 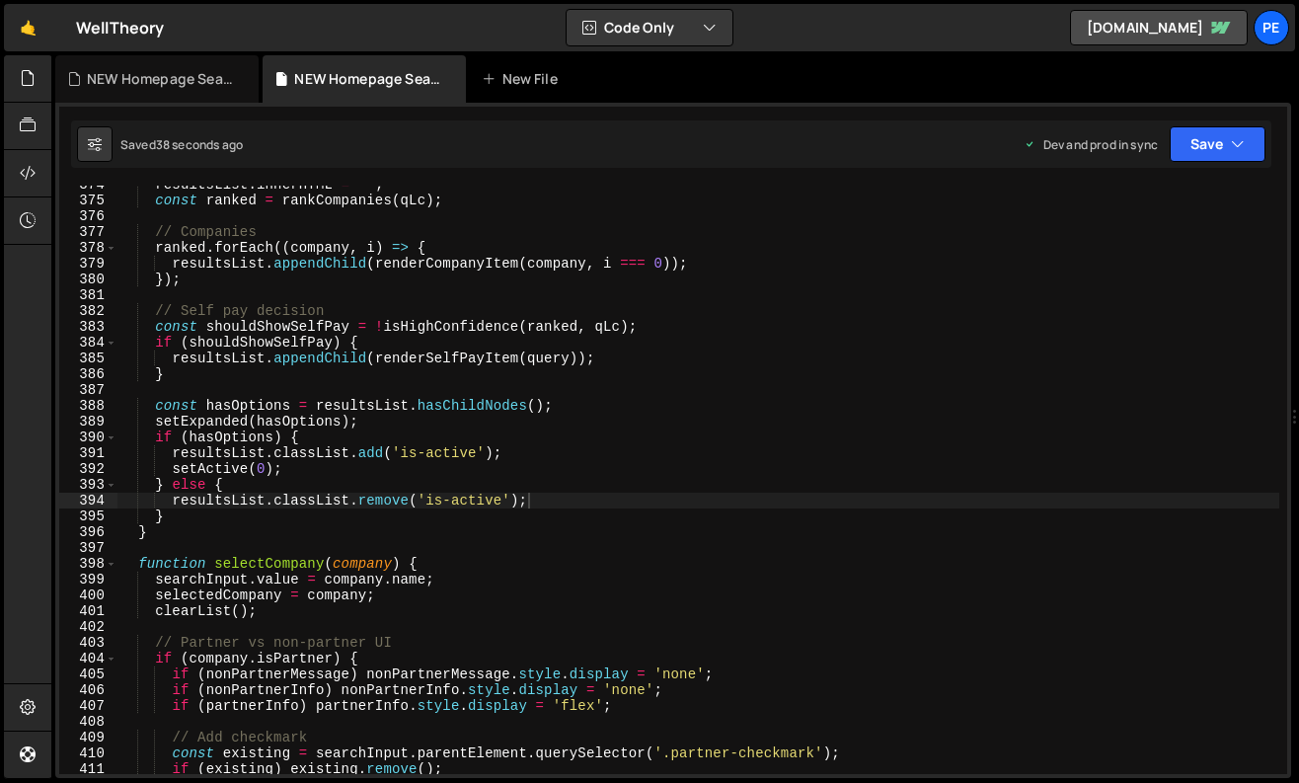 What do you see at coordinates (88, 374) in the screenshot?
I see `div: 386` at bounding box center [88, 374].